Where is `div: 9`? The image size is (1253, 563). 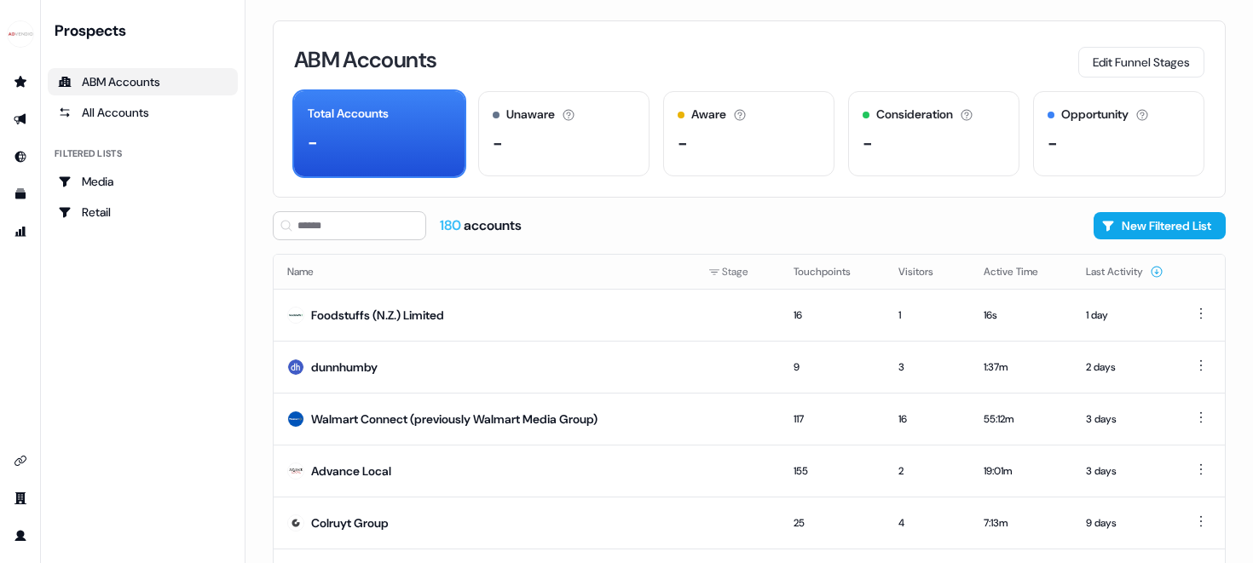
div: 9 is located at coordinates (832, 367).